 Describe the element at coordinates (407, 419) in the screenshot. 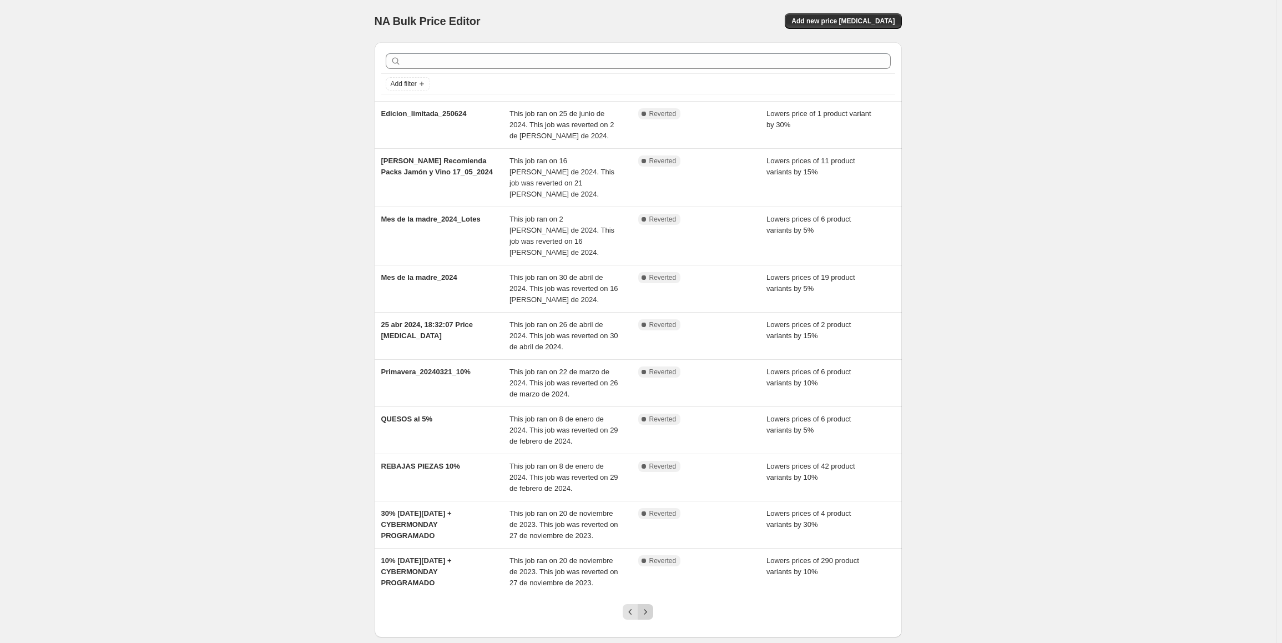

I see `span: QUESOS al 5%` at that location.